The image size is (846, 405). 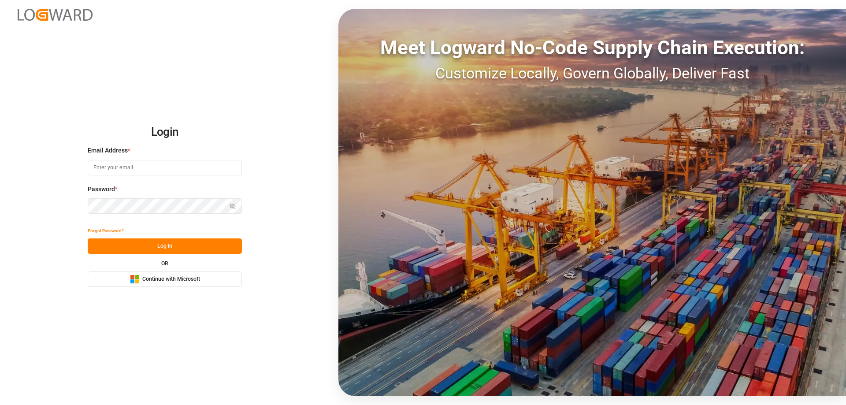 What do you see at coordinates (165, 263) in the screenshot?
I see `small: OR` at bounding box center [165, 263].